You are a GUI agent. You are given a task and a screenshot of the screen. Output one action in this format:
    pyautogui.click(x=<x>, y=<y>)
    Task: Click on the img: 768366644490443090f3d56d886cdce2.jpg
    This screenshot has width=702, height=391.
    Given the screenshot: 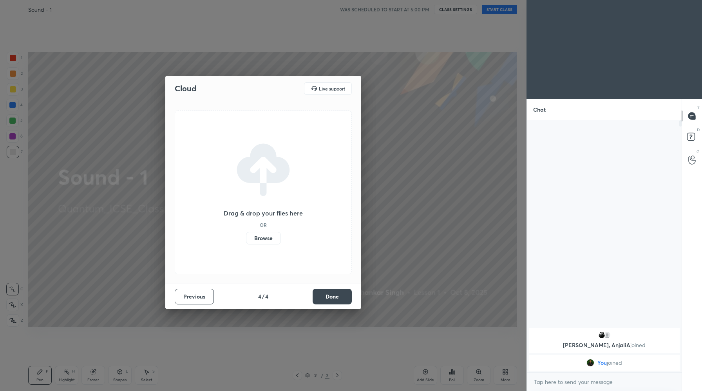 What is the action you would take?
    pyautogui.click(x=601, y=335)
    